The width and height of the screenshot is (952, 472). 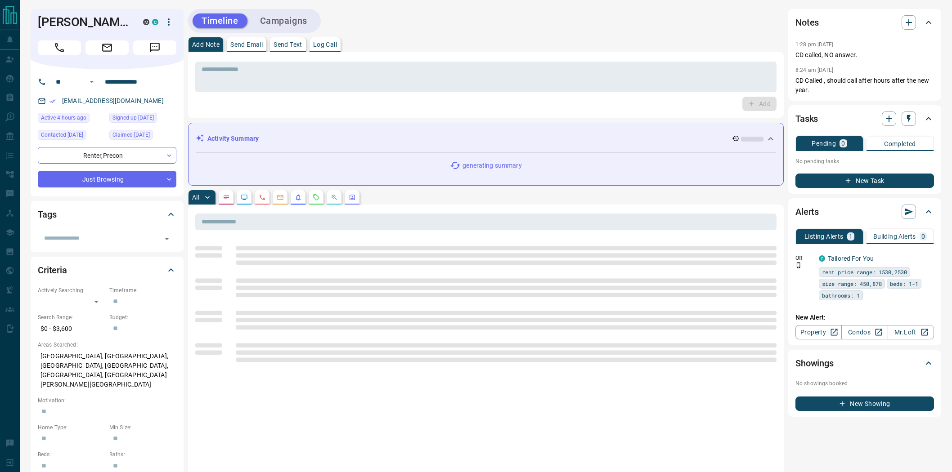 What do you see at coordinates (865, 55) in the screenshot?
I see `p: CD called, NO answer.` at bounding box center [865, 55].